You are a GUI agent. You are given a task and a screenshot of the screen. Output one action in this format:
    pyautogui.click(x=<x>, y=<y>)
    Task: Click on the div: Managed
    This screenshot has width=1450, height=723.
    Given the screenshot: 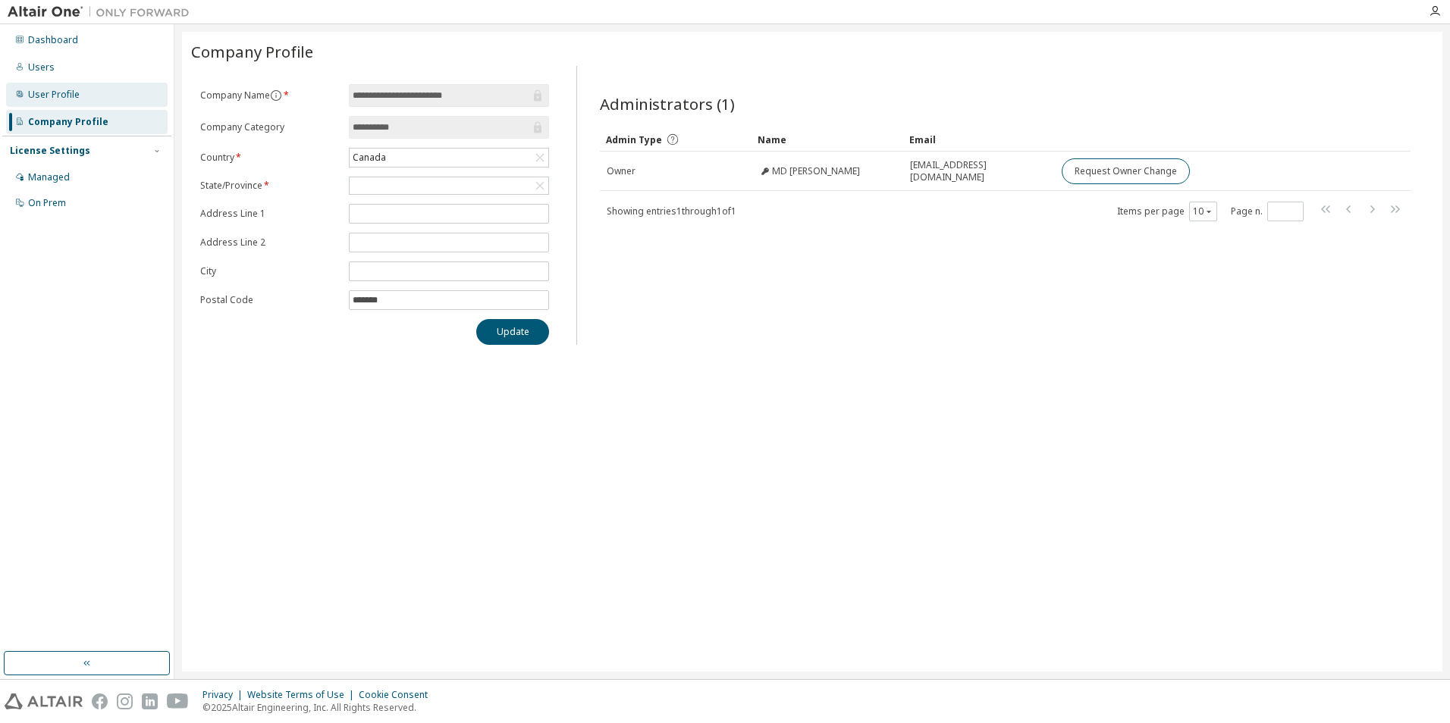 What is the action you would take?
    pyautogui.click(x=49, y=177)
    